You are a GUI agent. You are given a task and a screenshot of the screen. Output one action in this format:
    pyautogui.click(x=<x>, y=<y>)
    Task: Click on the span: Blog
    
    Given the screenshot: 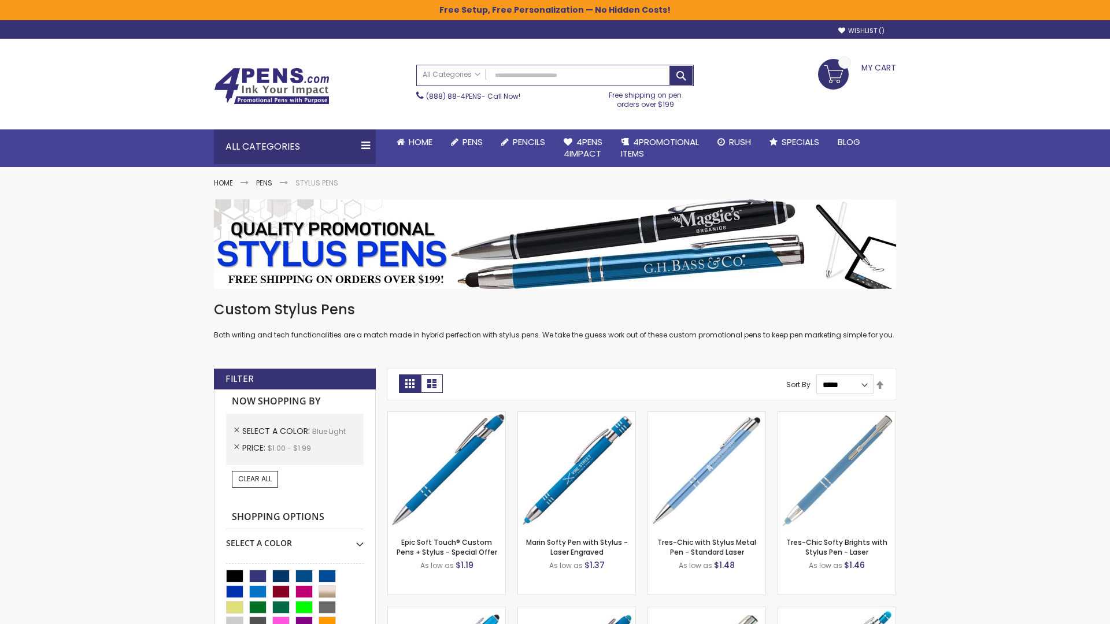 What is the action you would take?
    pyautogui.click(x=848, y=142)
    